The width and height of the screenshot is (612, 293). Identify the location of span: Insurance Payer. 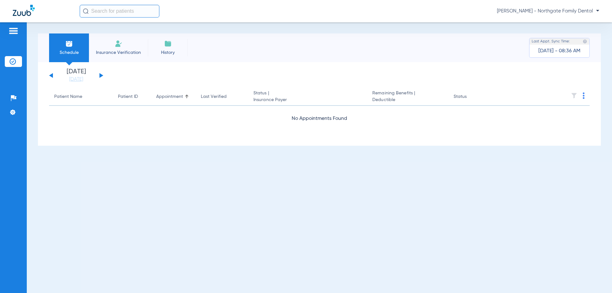
(307, 100).